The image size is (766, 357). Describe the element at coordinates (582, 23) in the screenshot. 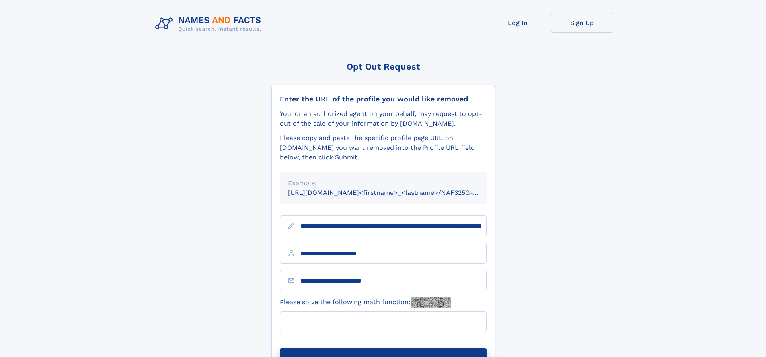

I see `a: Sign Up` at that location.